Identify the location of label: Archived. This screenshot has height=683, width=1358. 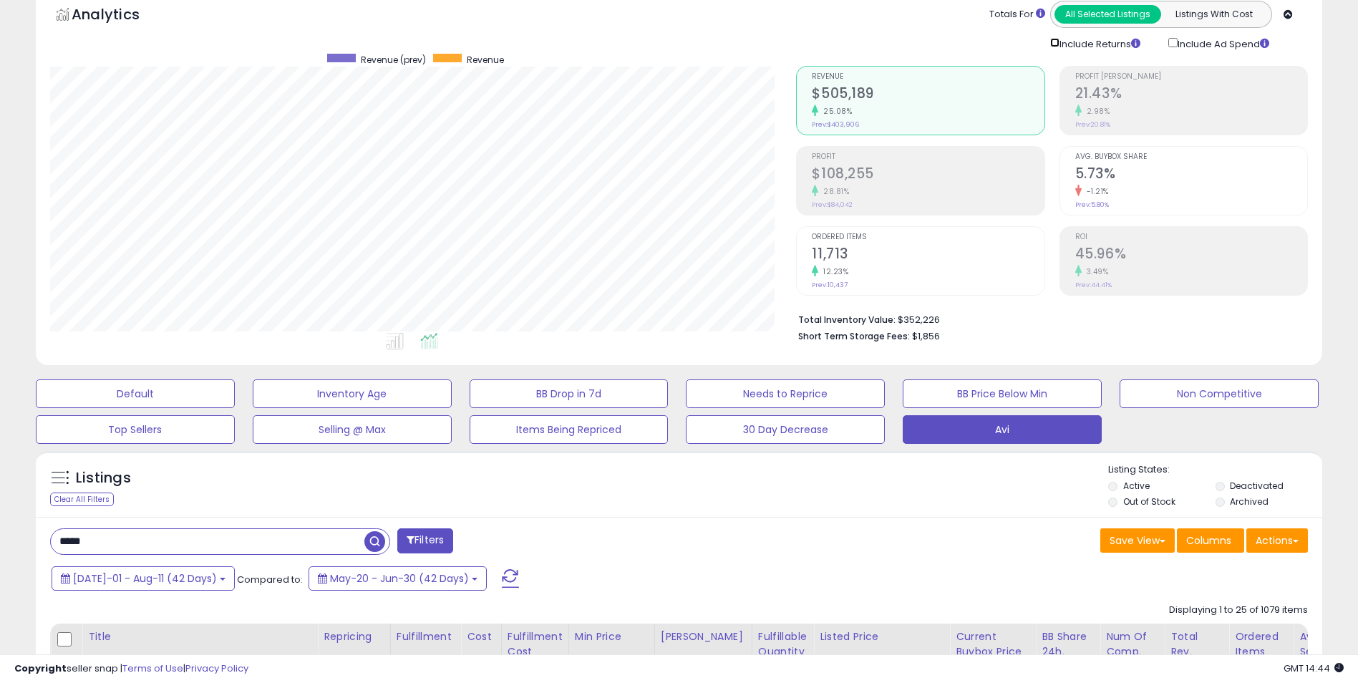
(1249, 501).